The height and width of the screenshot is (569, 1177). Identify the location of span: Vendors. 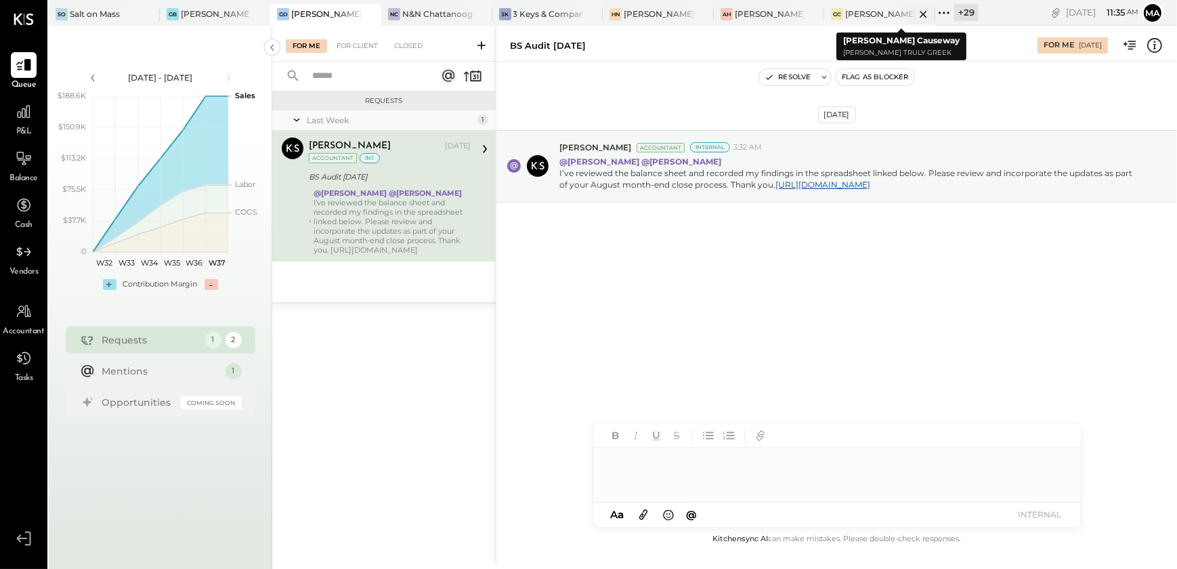
(24, 272).